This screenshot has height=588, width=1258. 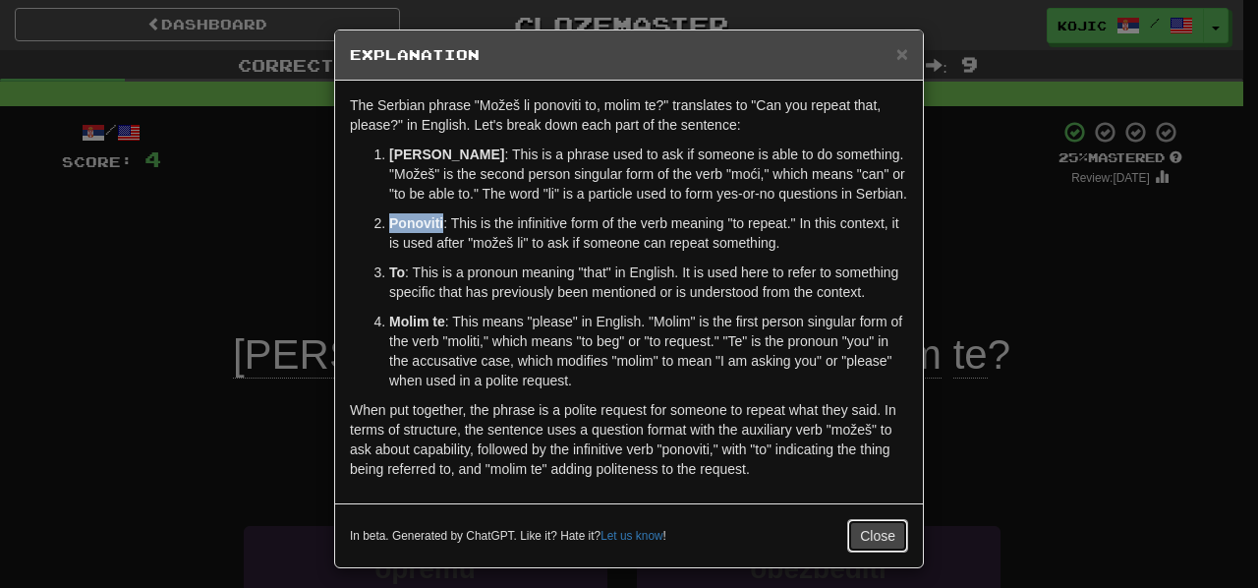 I want to click on p: The Serbian phrase "Možeš li ponoviti to, molim te?" translates to "Can you repeat that, please?"..., so click(x=629, y=115).